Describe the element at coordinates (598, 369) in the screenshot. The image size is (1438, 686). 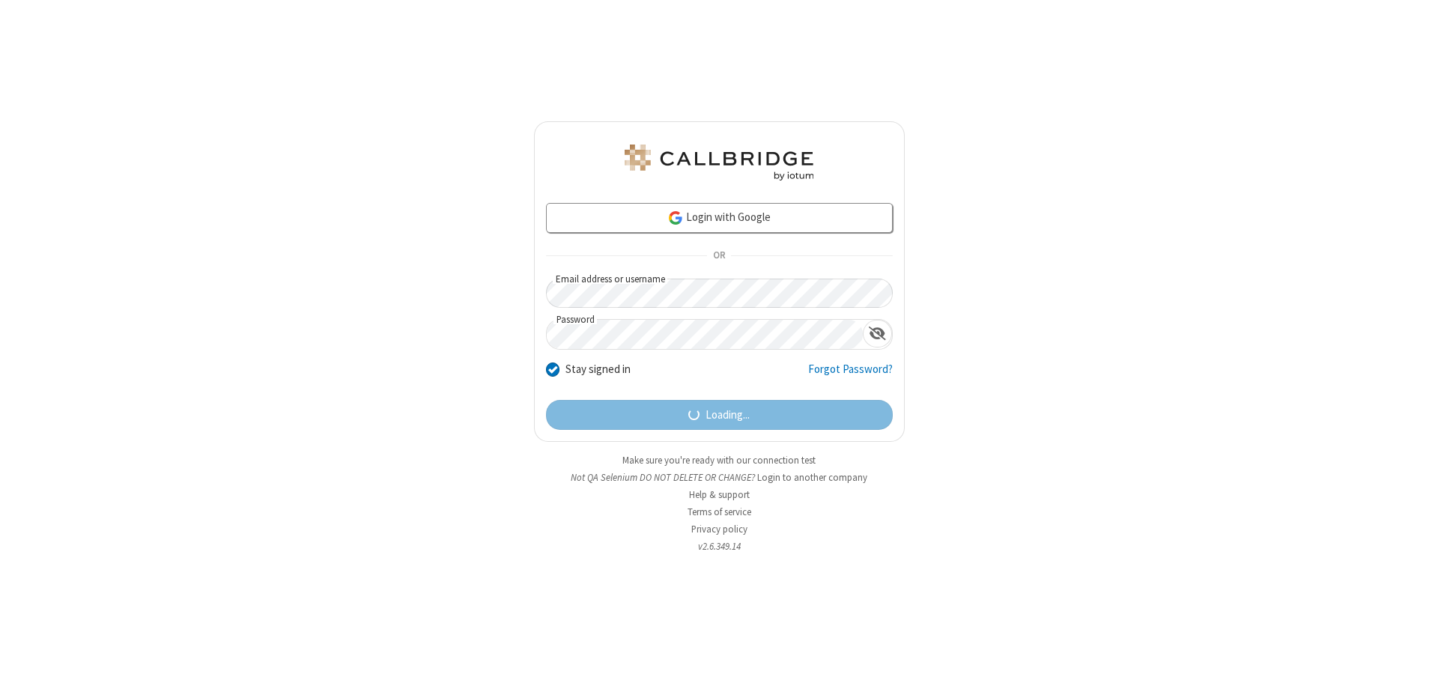
I see `label: Stay signed in` at that location.